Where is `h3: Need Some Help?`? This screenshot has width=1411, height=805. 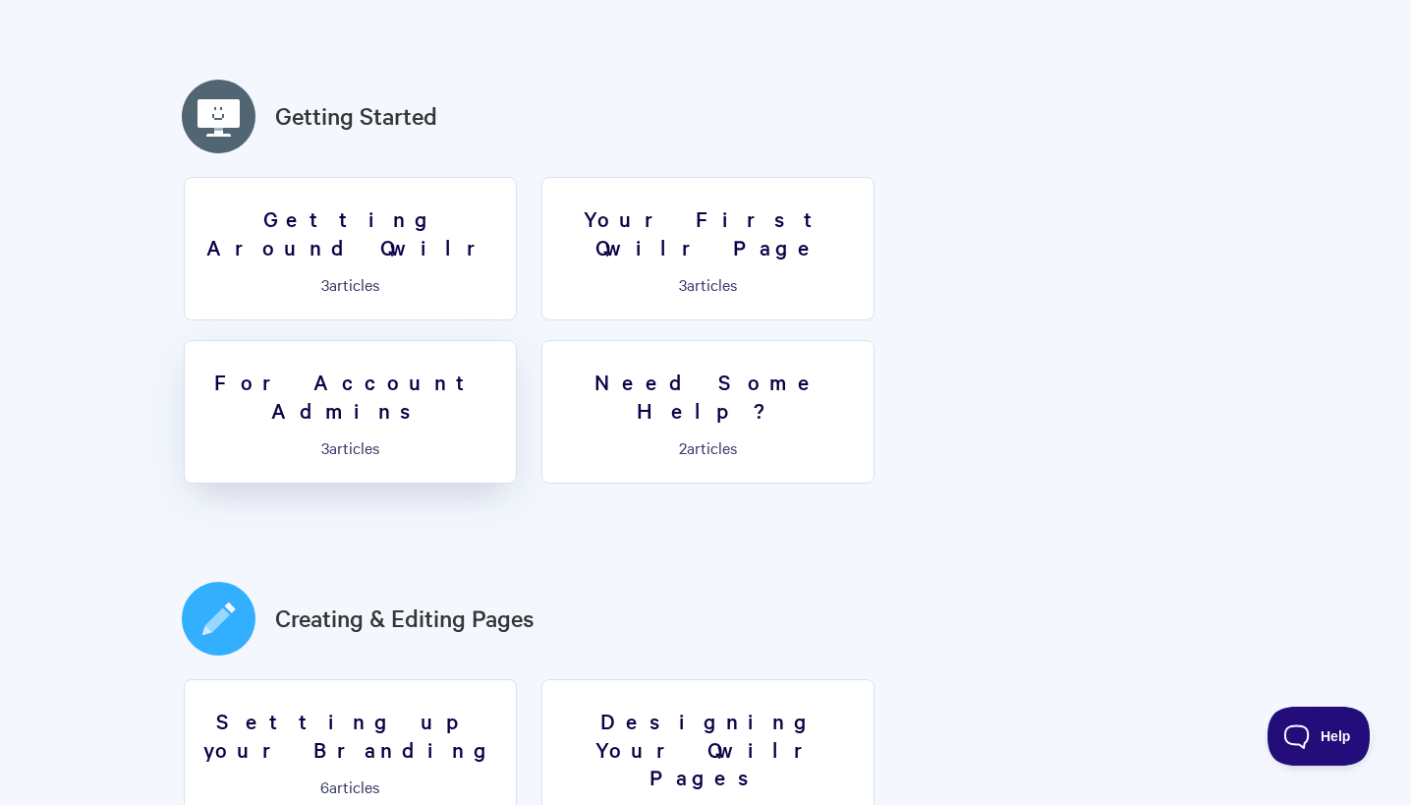
h3: Need Some Help? is located at coordinates (708, 395).